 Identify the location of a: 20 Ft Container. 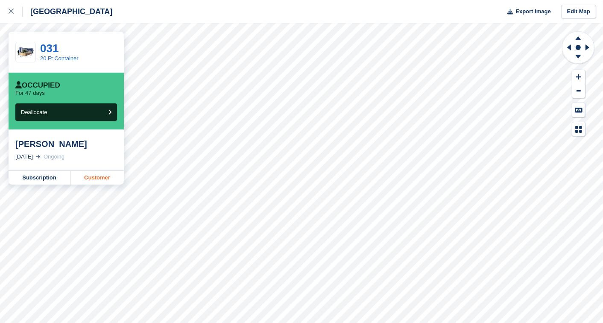
(59, 58).